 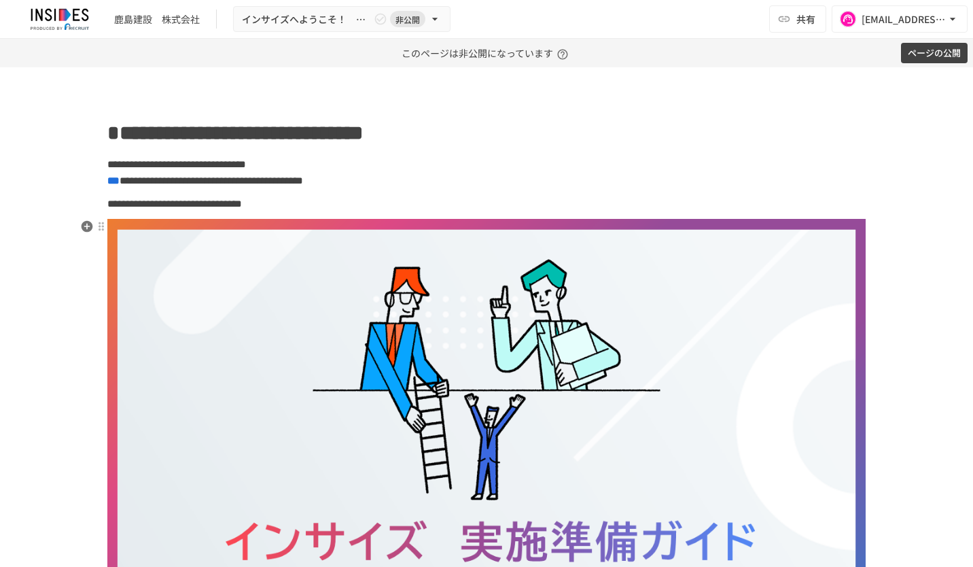 What do you see at coordinates (806, 19) in the screenshot?
I see `span: 共有` at bounding box center [806, 19].